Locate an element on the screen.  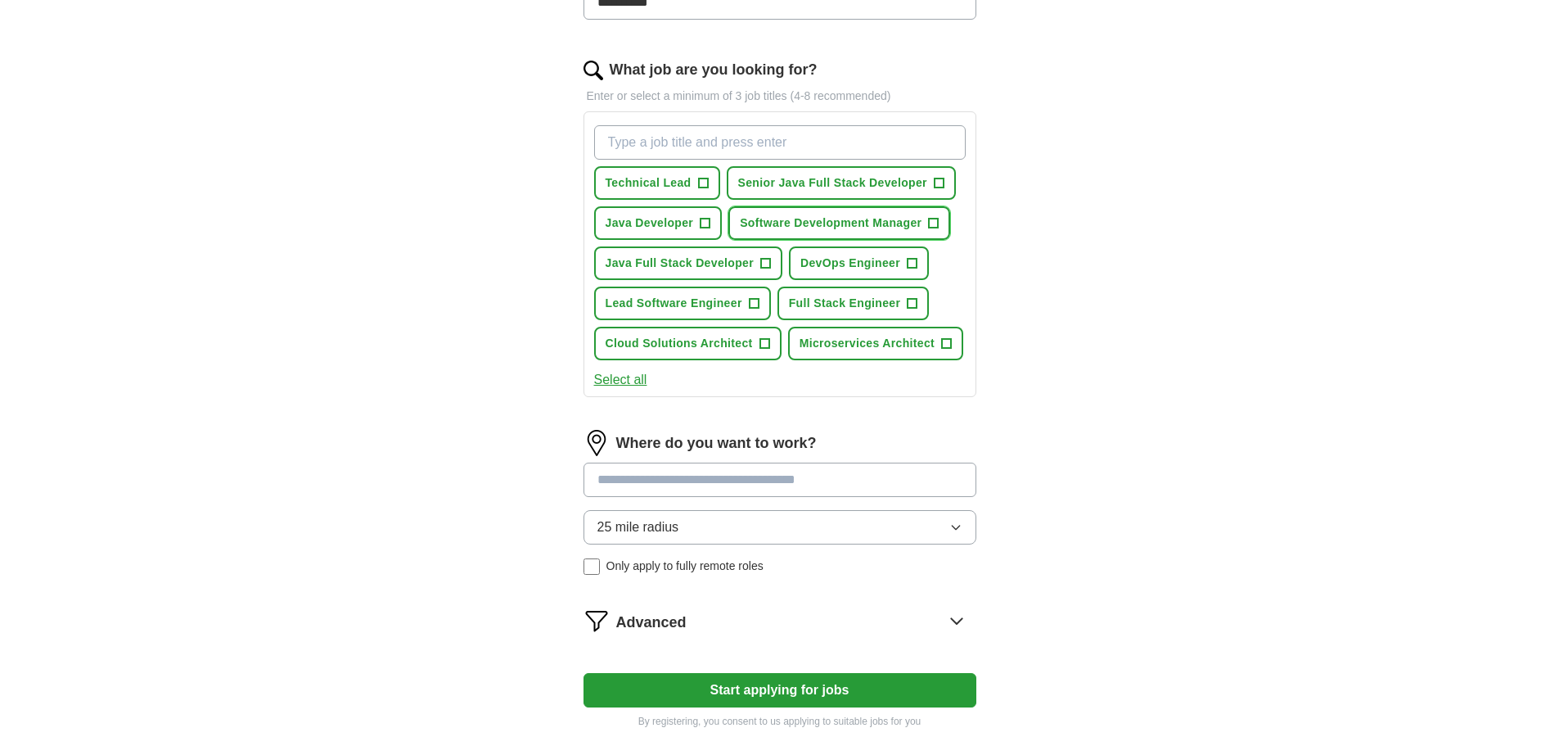
span: Microservices Architect is located at coordinates (868, 343).